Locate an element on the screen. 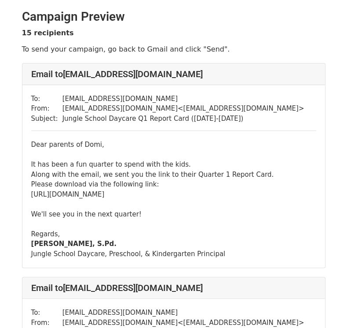  div: Chat Widget is located at coordinates (325, 306).